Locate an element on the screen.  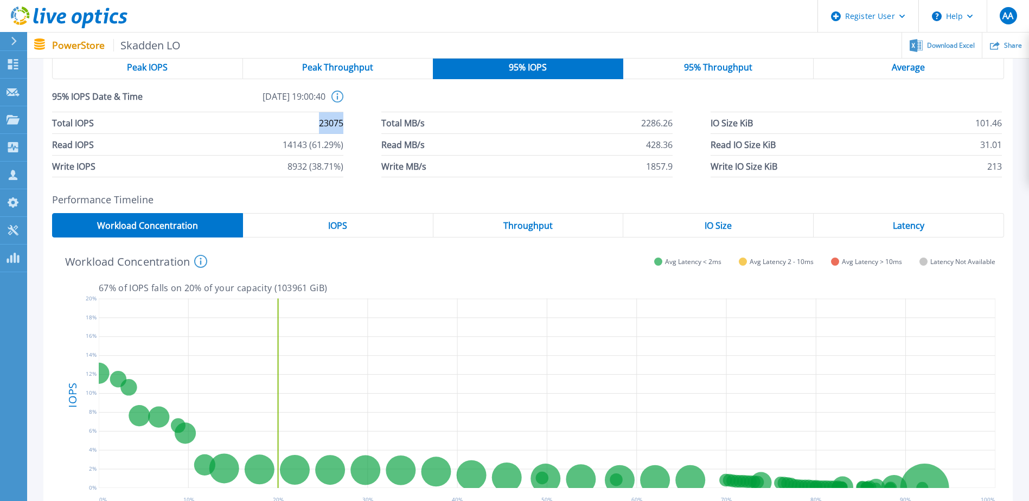
text: 20% is located at coordinates (91, 298).